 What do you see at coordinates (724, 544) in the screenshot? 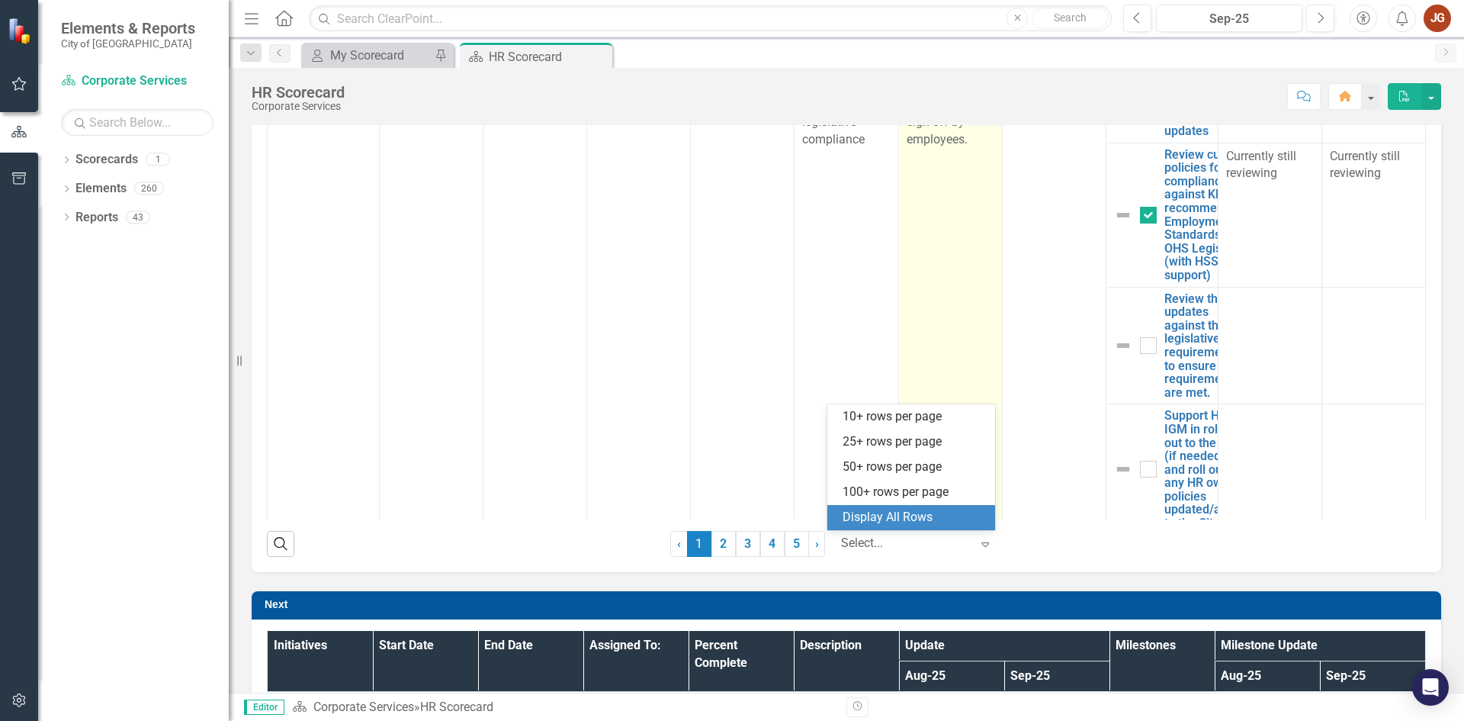
I see `a: 2` at bounding box center [724, 544].